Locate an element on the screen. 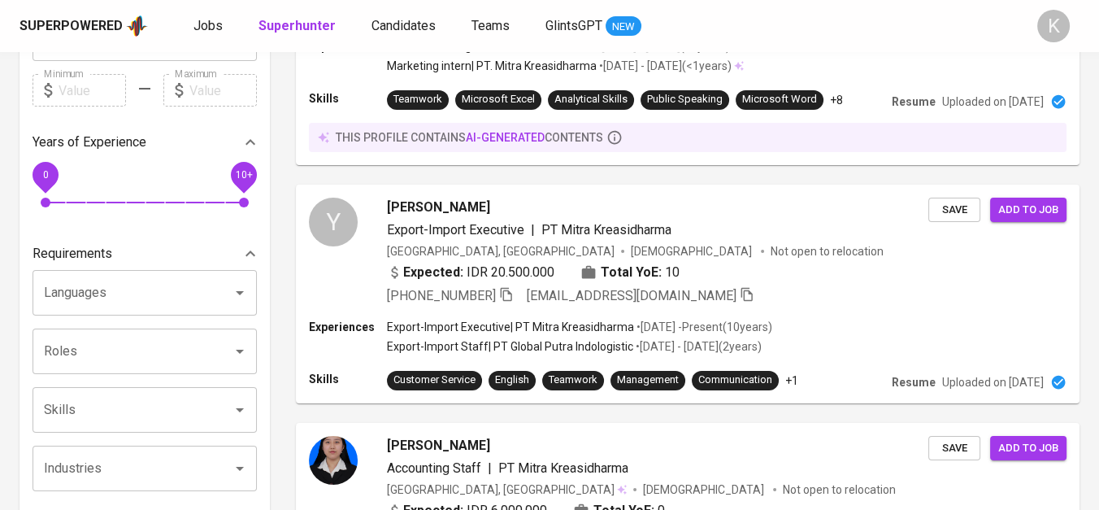  img: 8bb5ccec63325a396645a1800883221b.jpg is located at coordinates (333, 460).